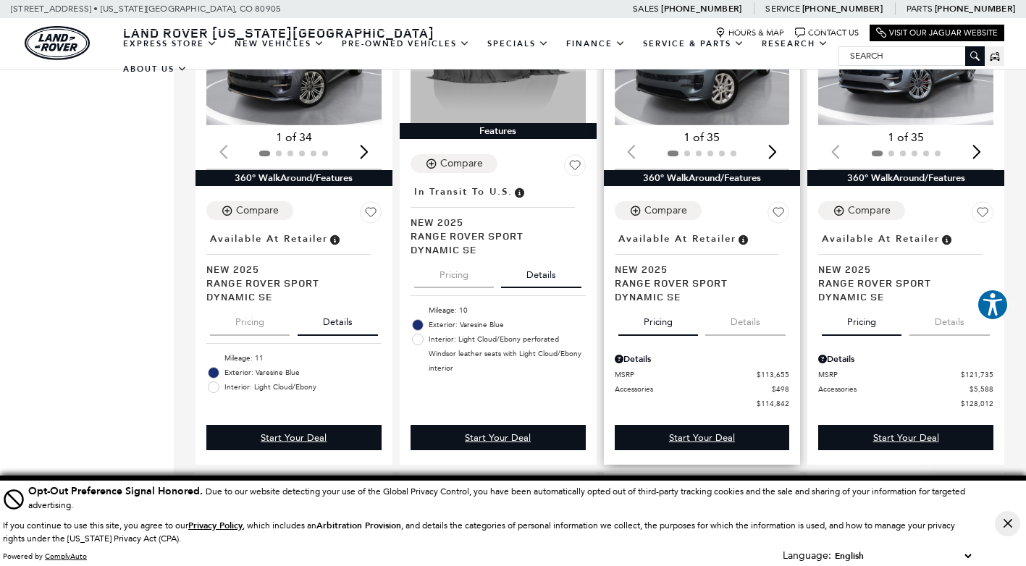  Describe the element at coordinates (57, 43) in the screenshot. I see `a: land-rover` at that location.